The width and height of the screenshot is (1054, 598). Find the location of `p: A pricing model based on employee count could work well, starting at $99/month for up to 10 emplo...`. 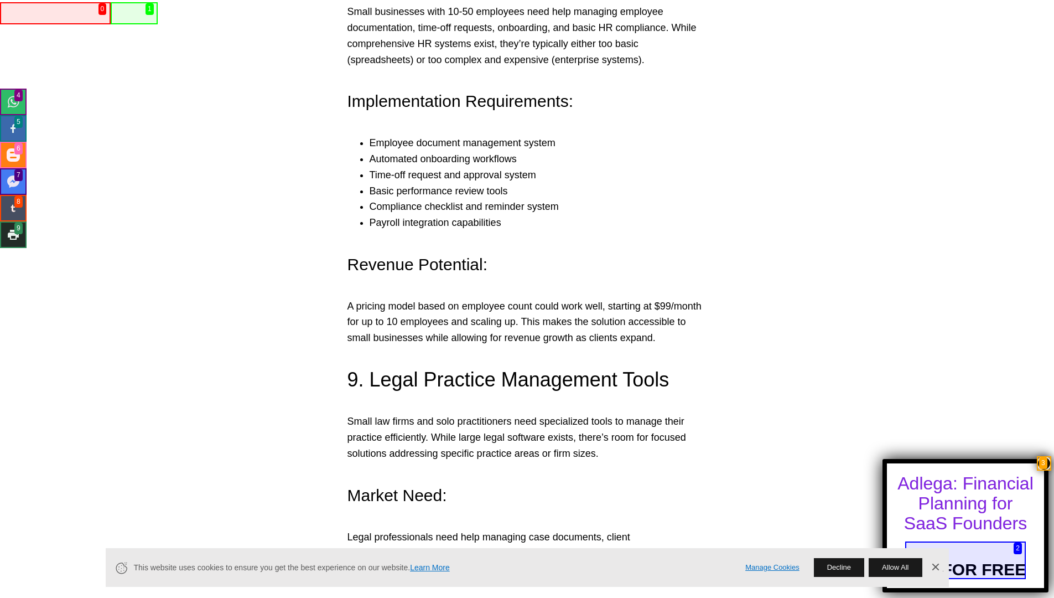

p: A pricing model based on employee count could work well, starting at $99/month for up to 10 emplo... is located at coordinates (527, 322).